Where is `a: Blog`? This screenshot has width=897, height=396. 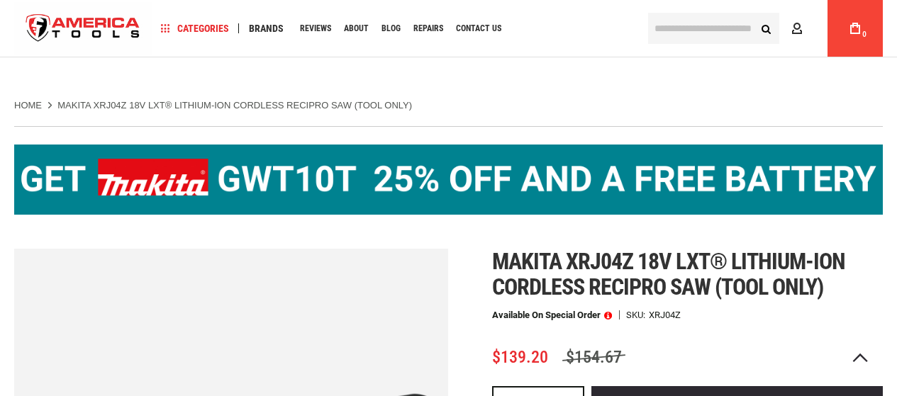 a: Blog is located at coordinates (391, 28).